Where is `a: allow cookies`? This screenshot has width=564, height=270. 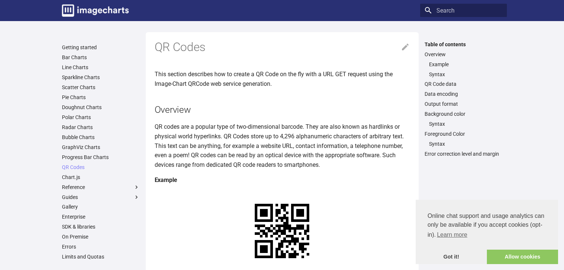 a: allow cookies is located at coordinates (522, 258).